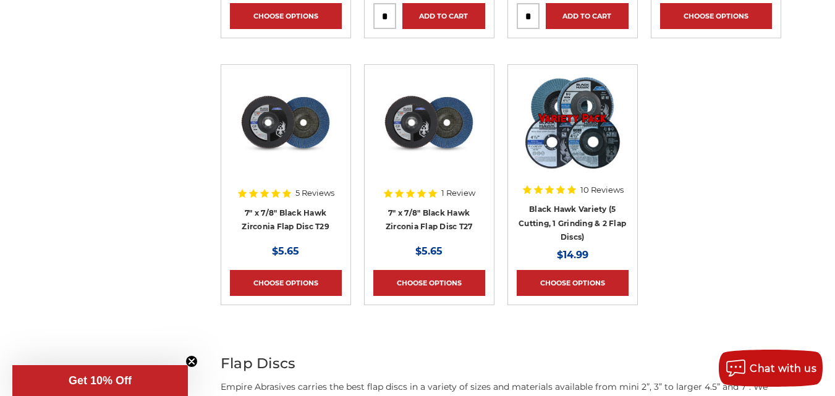 The width and height of the screenshot is (835, 396). Describe the element at coordinates (573, 255) in the screenshot. I see `span: $14.99` at that location.